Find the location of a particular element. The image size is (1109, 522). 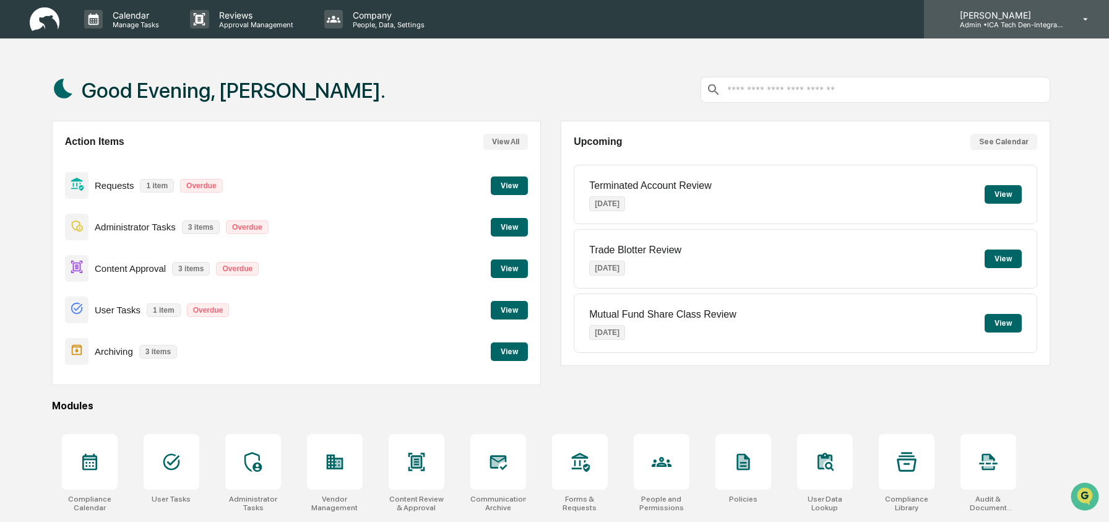

button: View All is located at coordinates (505, 142).